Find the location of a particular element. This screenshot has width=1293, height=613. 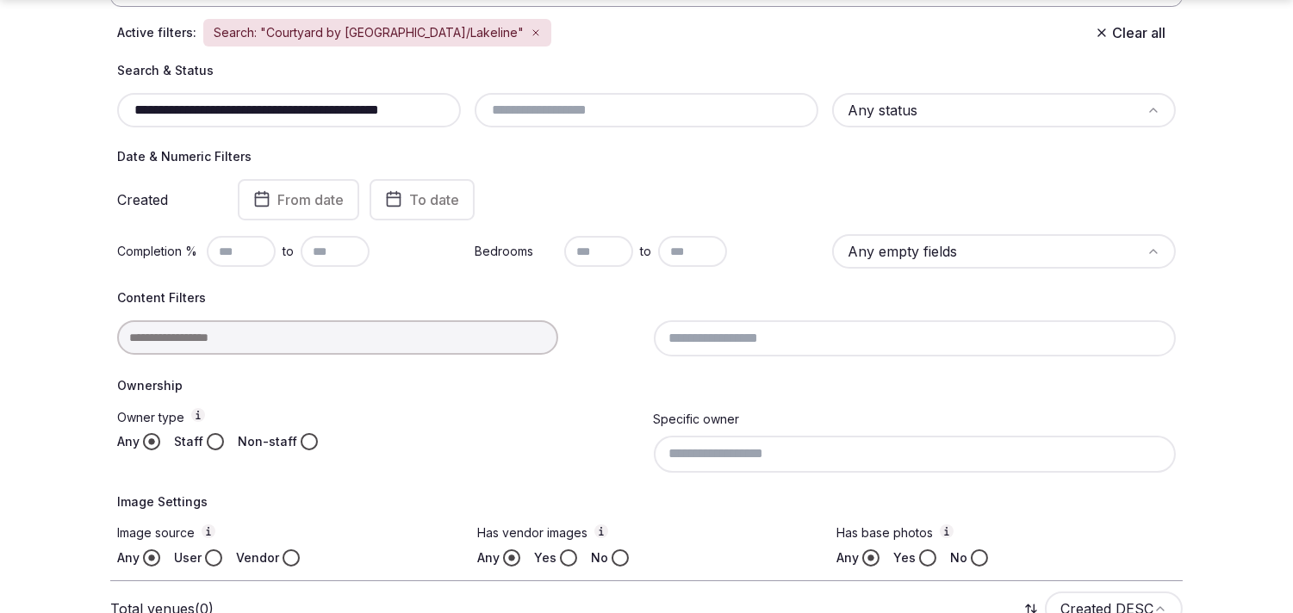

button: Has vendor images is located at coordinates (601, 531).